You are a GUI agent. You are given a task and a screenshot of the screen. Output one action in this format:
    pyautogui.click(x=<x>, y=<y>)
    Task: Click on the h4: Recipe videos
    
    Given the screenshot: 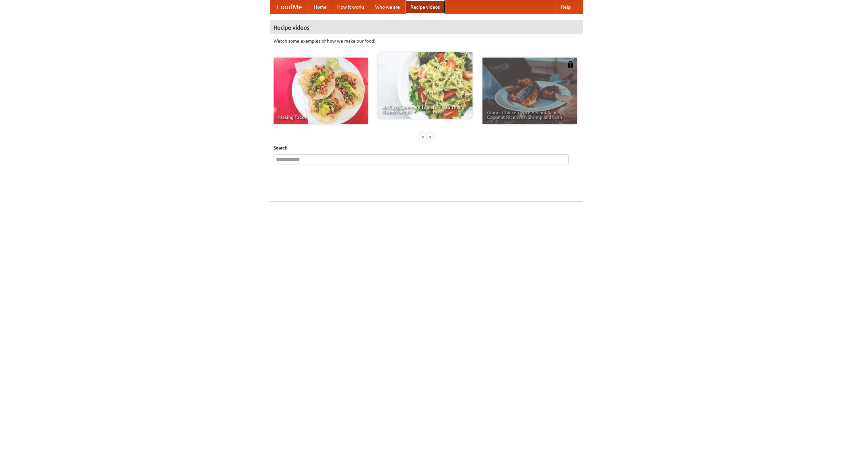 What is the action you would take?
    pyautogui.click(x=426, y=28)
    